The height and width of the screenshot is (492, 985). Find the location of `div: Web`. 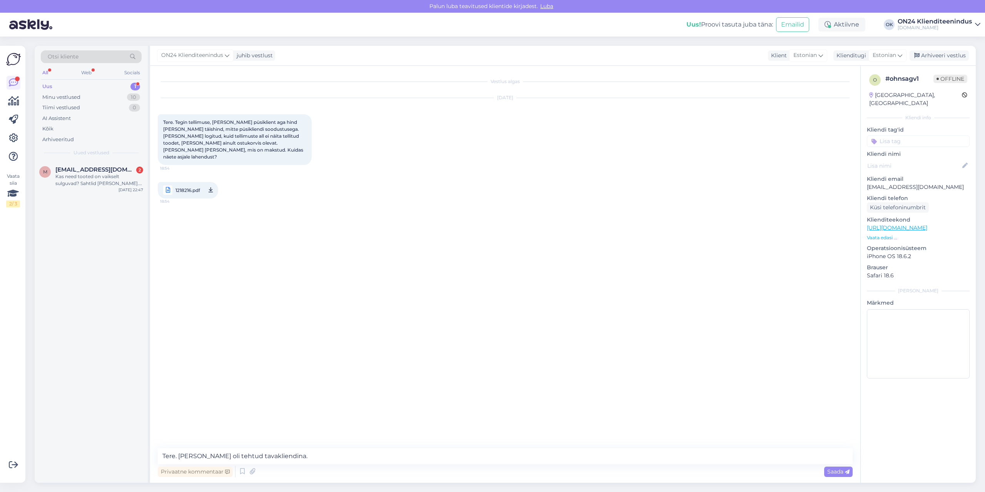

div: Web is located at coordinates (86, 73).